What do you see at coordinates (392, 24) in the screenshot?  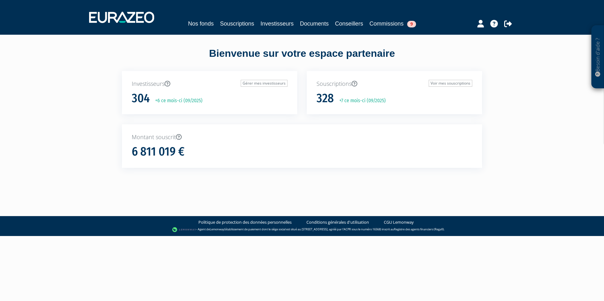 I see `a: Commissions9` at bounding box center [392, 24].